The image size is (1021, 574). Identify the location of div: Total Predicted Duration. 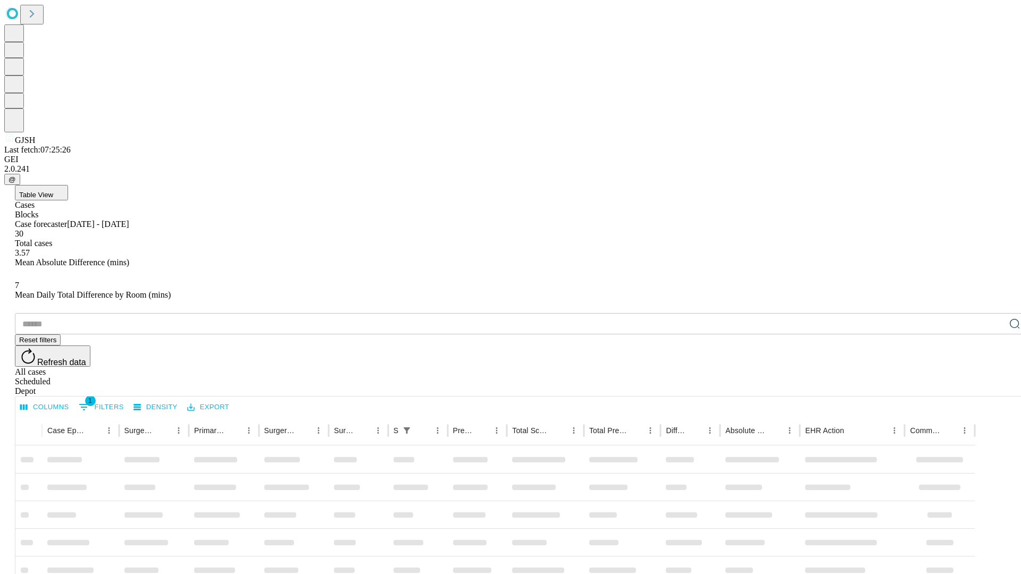
(608, 431).